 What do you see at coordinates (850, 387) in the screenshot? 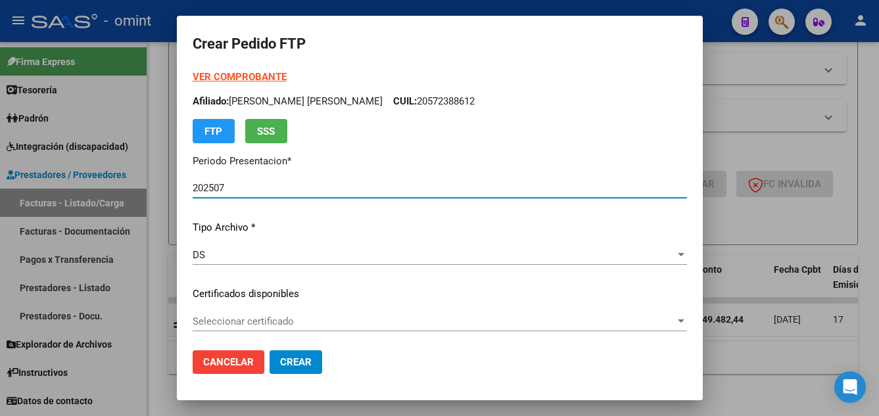
I see `div: Open Intercom Messenger` at bounding box center [850, 387].